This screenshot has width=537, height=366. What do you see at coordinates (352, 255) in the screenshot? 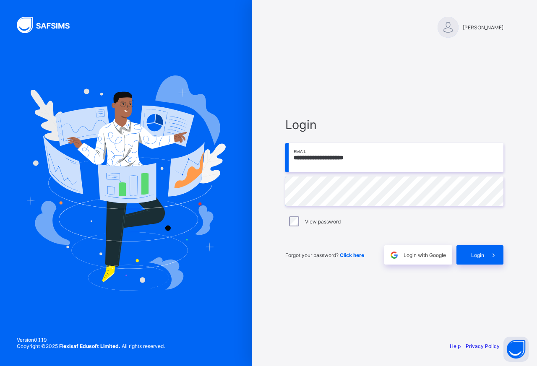
I see `a: Click here` at bounding box center [352, 255].